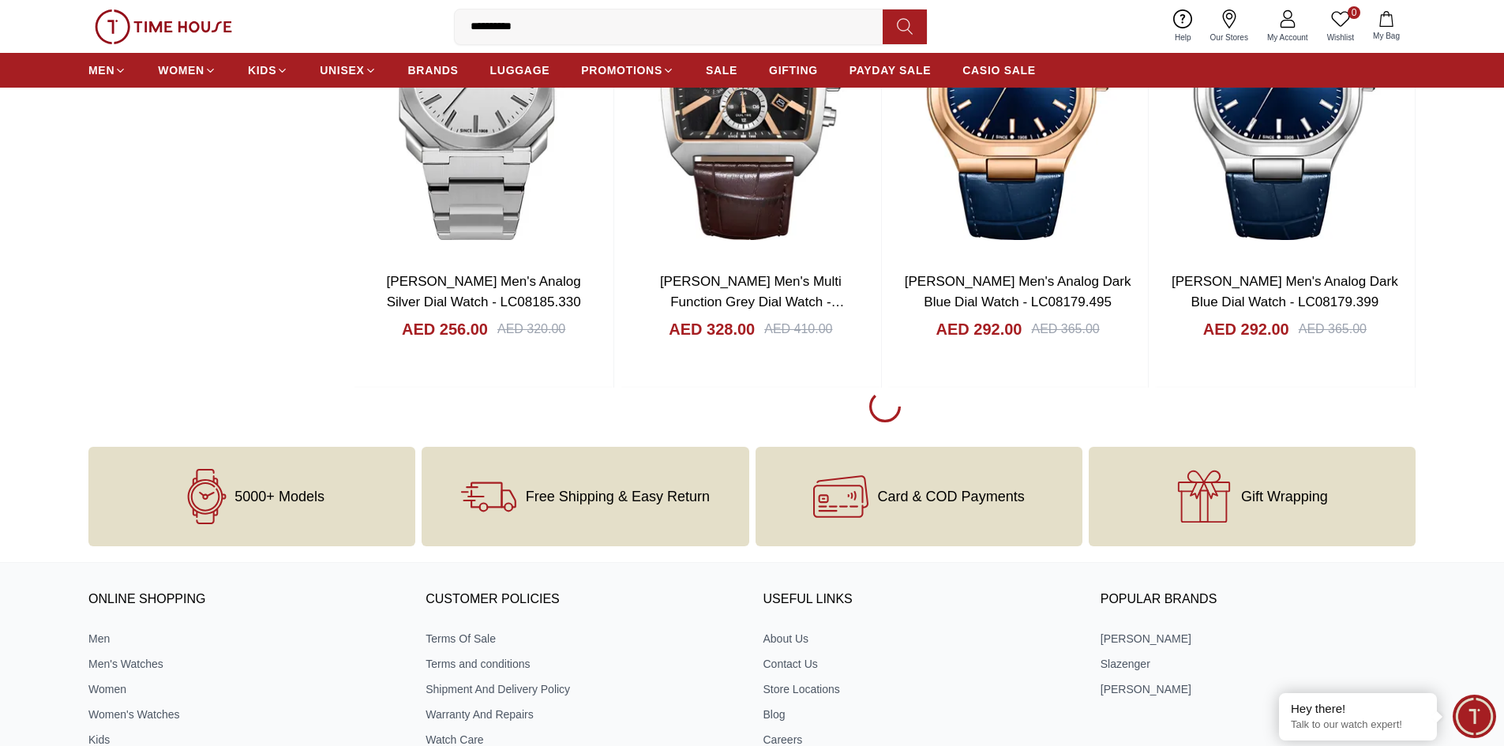 The image size is (1504, 746). Describe the element at coordinates (621, 70) in the screenshot. I see `span: PROMOTIONS` at that location.